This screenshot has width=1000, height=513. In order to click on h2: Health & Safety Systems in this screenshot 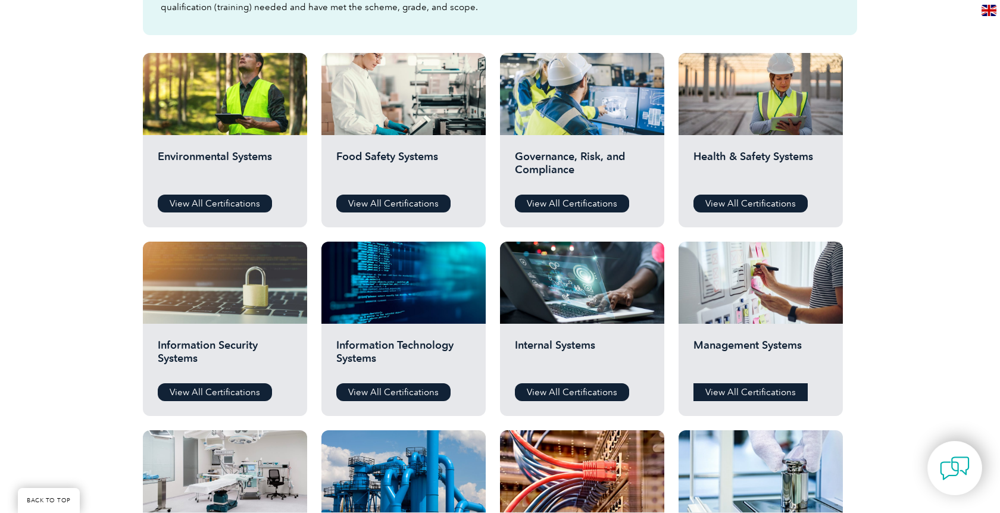, I will do `click(760, 168)`.